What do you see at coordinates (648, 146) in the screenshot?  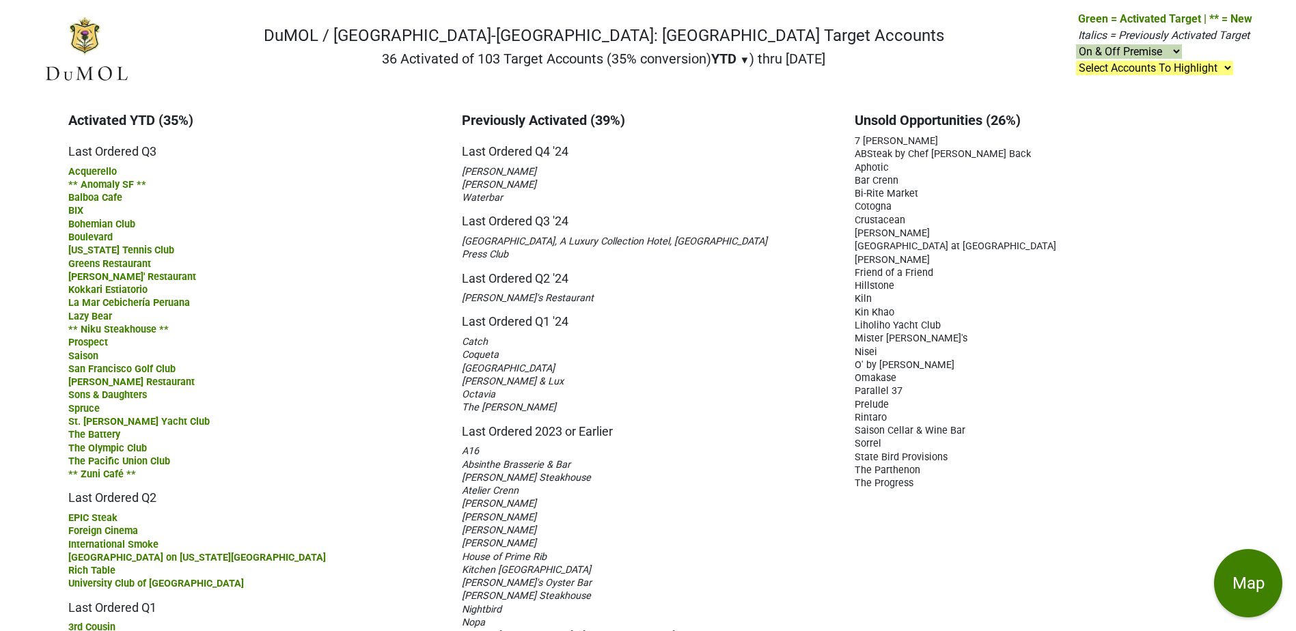 I see `h5: Last Ordered Q4 '24` at bounding box center [648, 146].